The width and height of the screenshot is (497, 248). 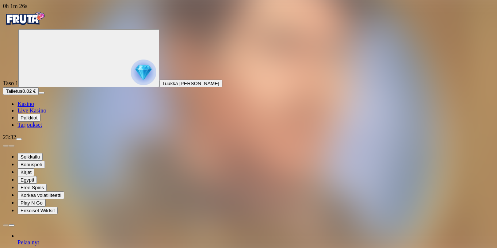 I want to click on button: reward progress, so click(x=89, y=58).